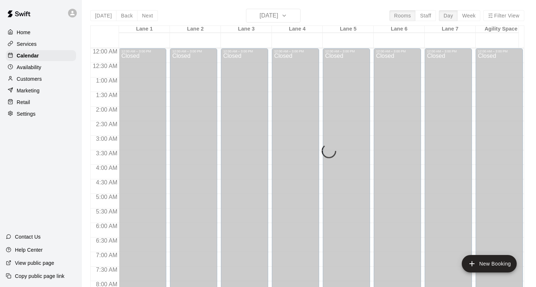 The height and width of the screenshot is (287, 536). Describe the element at coordinates (41, 102) in the screenshot. I see `a: Retail` at that location.